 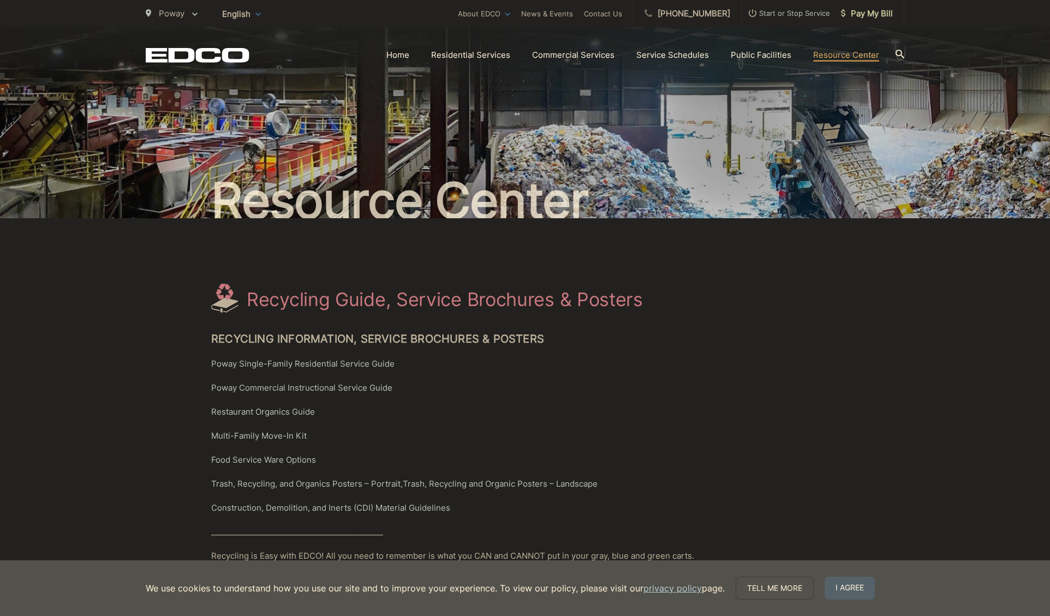 What do you see at coordinates (259, 436) in the screenshot?
I see `a: Multi-Family Move-In Kit` at bounding box center [259, 436].